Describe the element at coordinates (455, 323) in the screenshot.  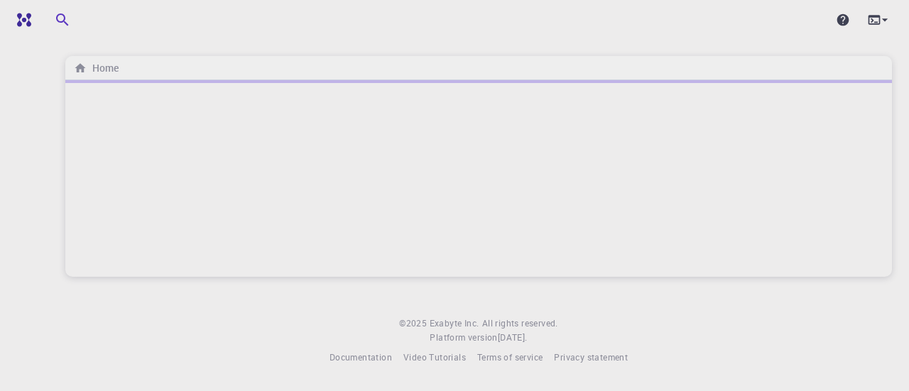
I see `span: Exabyte Inc.` at that location.